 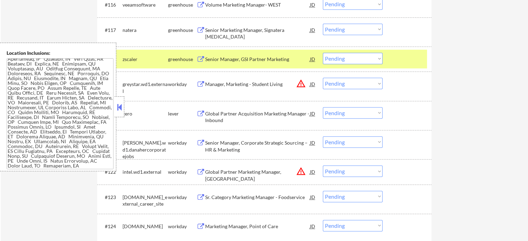 I want to click on div: veeamsoftware, so click(x=145, y=5).